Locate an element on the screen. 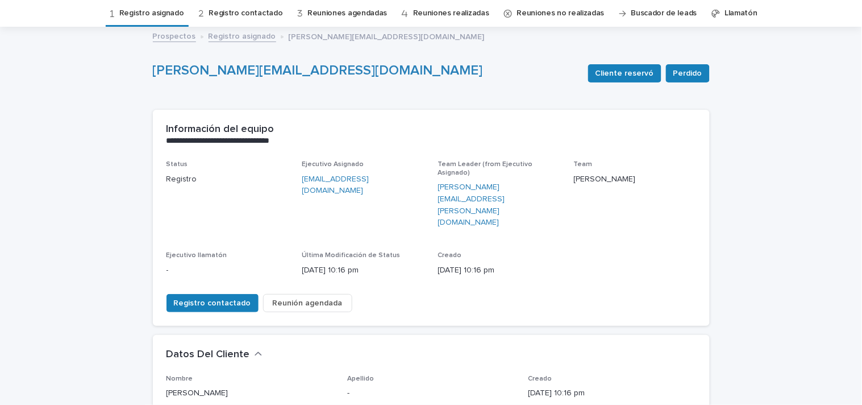 The width and height of the screenshot is (862, 405). button: Reunión agendada is located at coordinates (307, 303).